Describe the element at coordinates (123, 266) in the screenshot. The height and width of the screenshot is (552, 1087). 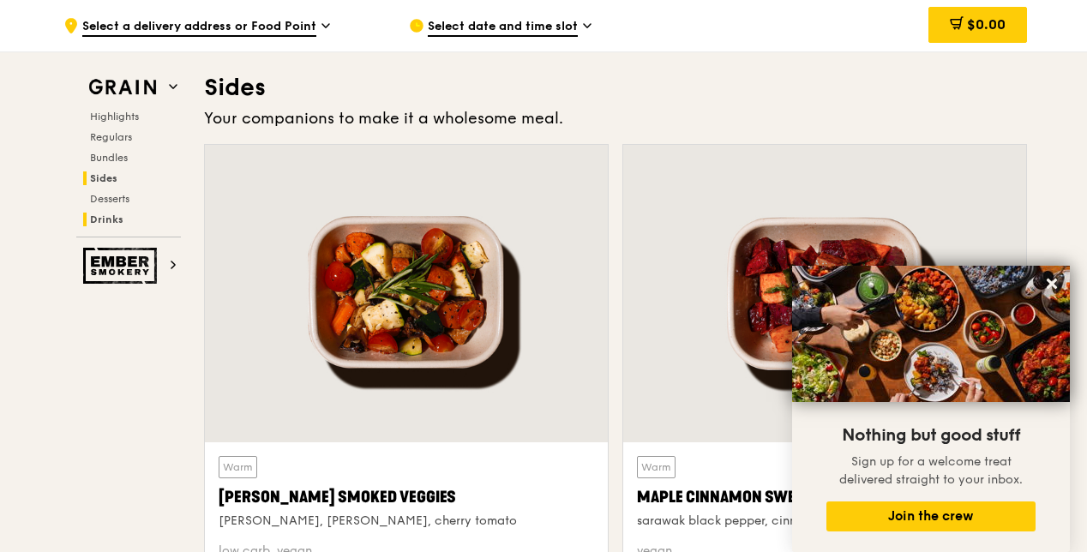
I see `img: Ember Smokery web logo` at that location.